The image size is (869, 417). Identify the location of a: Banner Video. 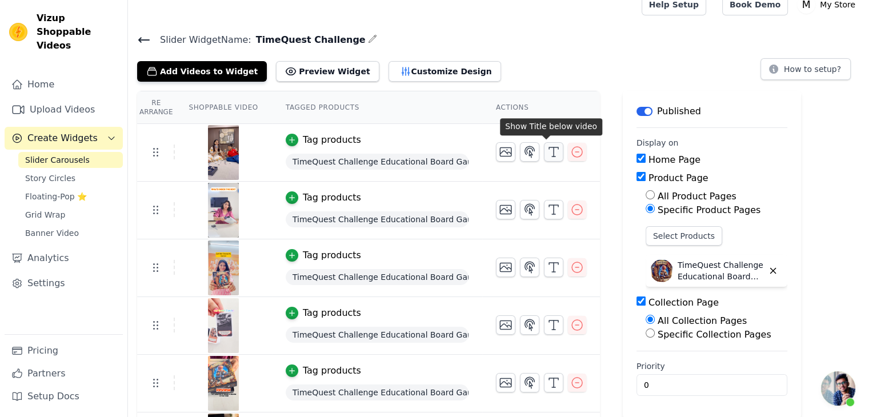
(70, 233).